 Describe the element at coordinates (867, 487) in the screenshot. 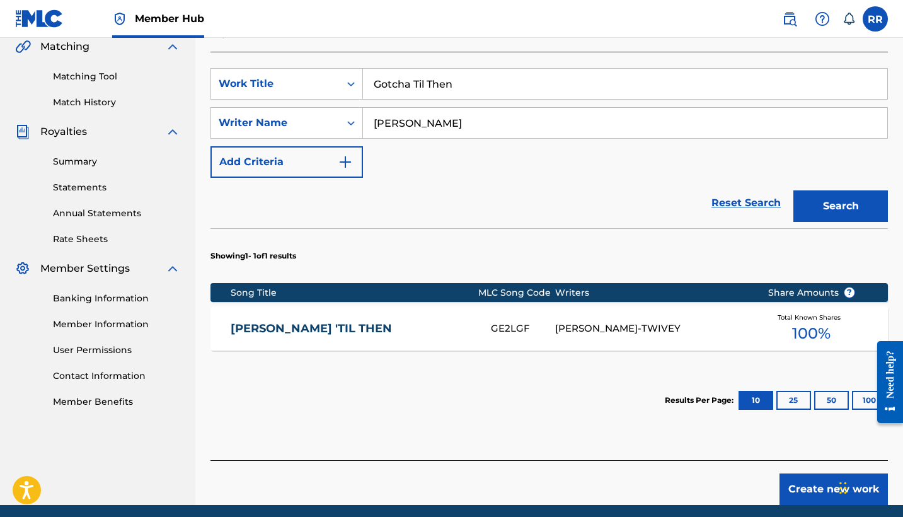

I see `div: Chat Widget` at that location.